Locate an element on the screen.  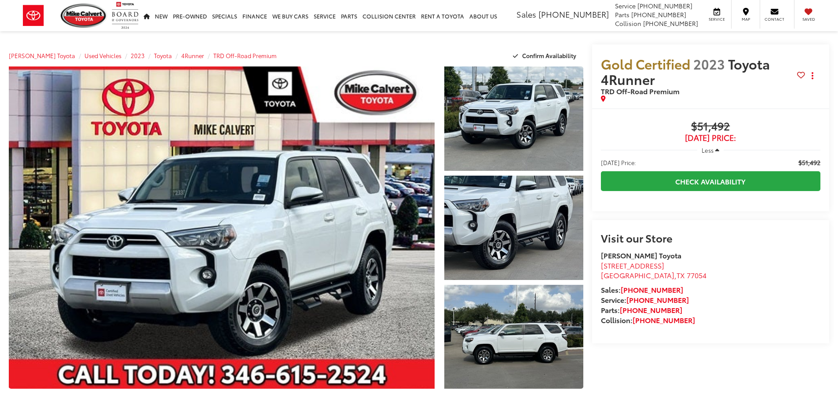
a: Expand Photo 3 is located at coordinates (514, 337).